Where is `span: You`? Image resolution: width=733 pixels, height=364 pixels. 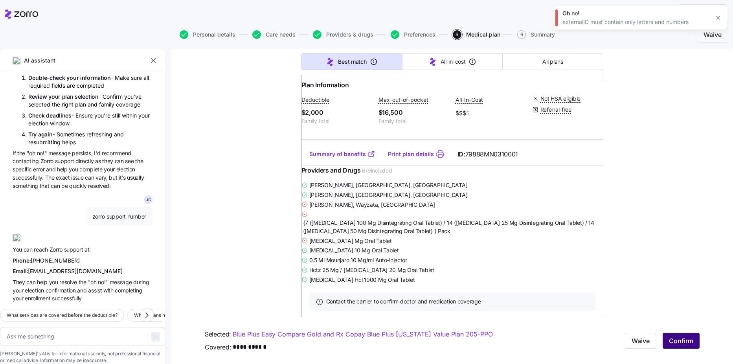 span: You is located at coordinates (18, 249).